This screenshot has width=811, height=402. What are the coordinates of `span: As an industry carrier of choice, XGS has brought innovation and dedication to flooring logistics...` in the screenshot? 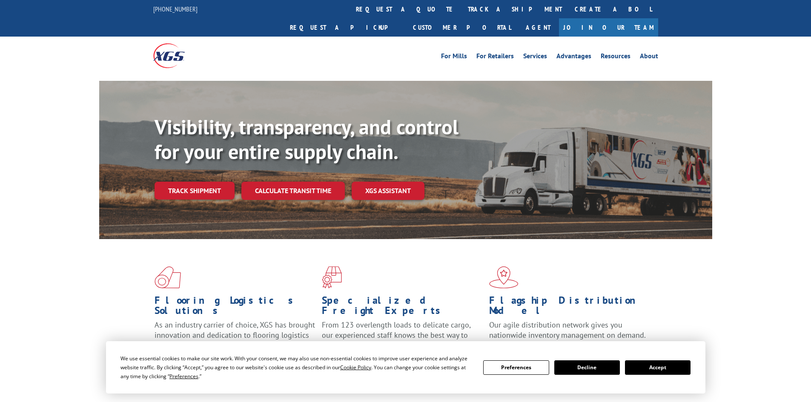 It's located at (235, 335).